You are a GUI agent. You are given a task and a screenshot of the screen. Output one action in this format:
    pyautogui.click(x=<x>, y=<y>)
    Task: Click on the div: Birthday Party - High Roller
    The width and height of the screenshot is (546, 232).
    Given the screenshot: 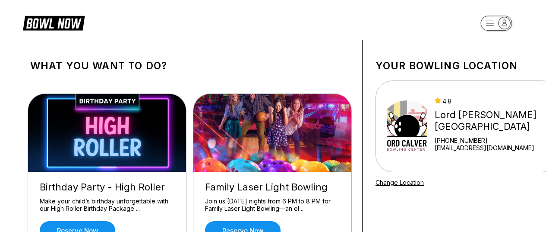 What is the action you would take?
    pyautogui.click(x=107, y=187)
    